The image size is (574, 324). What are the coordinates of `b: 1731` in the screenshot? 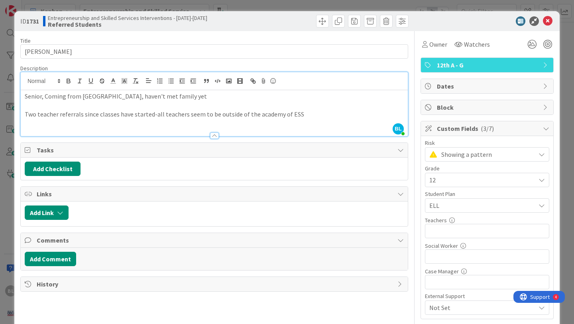 It's located at (33, 21).